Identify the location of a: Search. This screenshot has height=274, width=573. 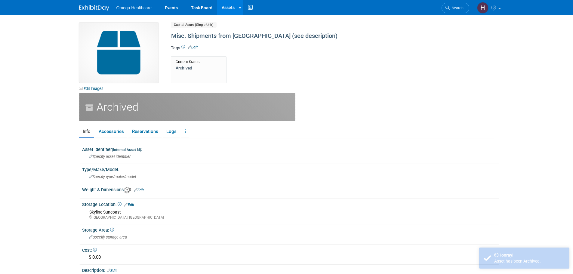
(455, 8).